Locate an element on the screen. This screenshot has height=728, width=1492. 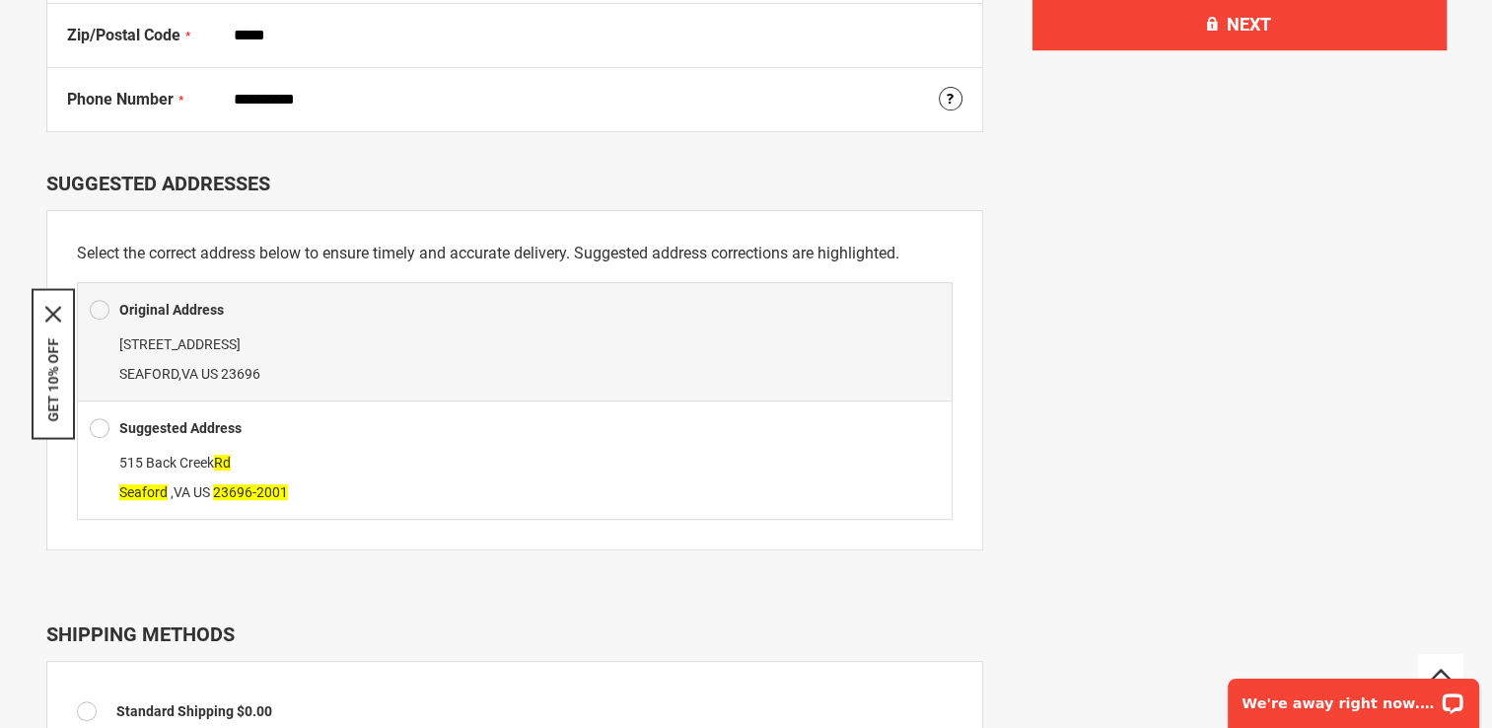
span: Rd is located at coordinates (222, 462).